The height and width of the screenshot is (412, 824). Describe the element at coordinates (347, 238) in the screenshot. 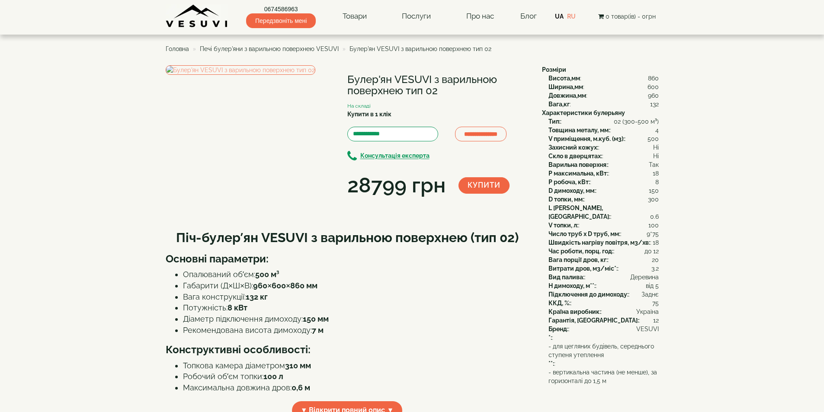

I see `b: Піч-булер’ян VESUVI з варильною поверхнею (тип 02)` at that location.